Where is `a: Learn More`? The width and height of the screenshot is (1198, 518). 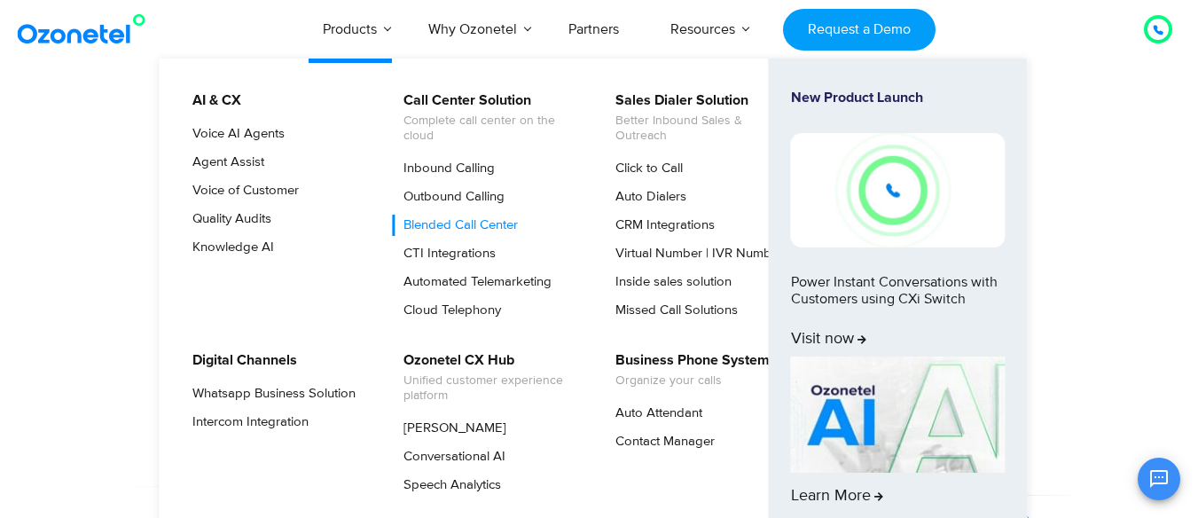 a: Learn More is located at coordinates (899, 431).